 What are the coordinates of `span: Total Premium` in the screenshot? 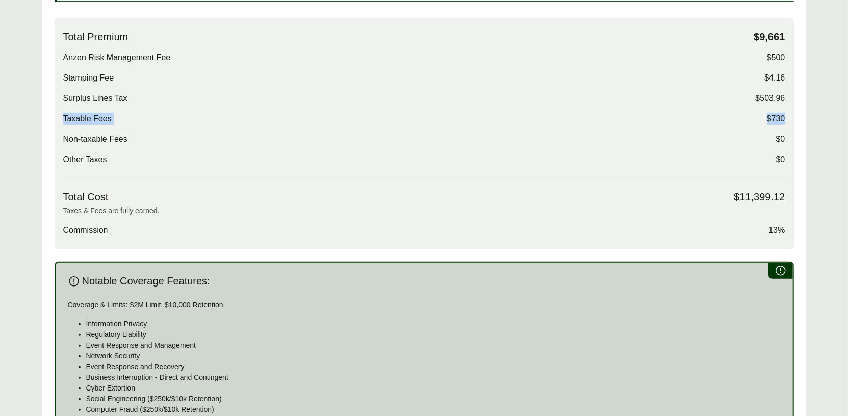 It's located at (96, 37).